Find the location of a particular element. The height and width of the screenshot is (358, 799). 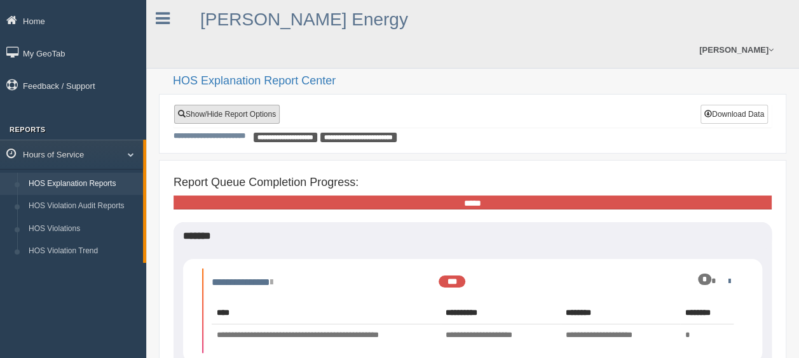

a: HOS Violation Trend is located at coordinates (83, 252).